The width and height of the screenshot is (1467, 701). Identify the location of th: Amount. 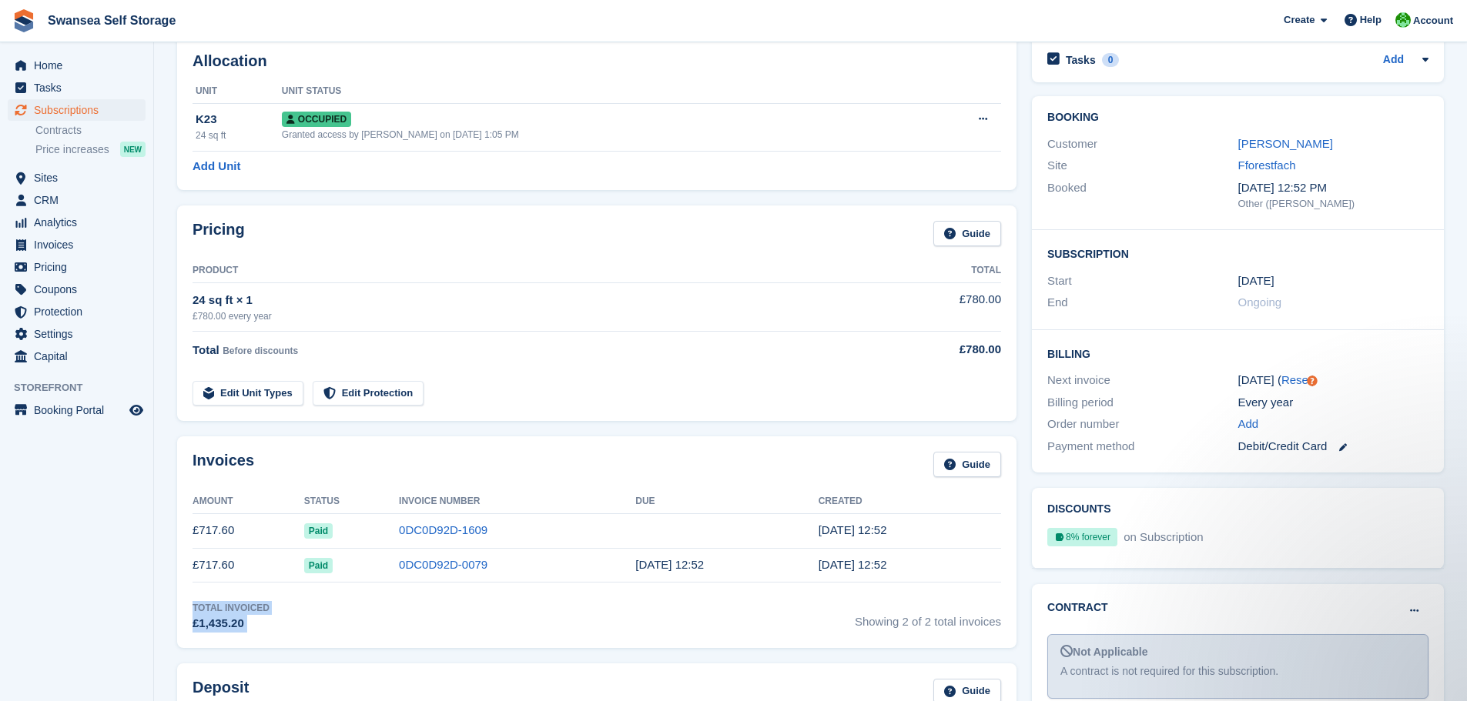
(248, 502).